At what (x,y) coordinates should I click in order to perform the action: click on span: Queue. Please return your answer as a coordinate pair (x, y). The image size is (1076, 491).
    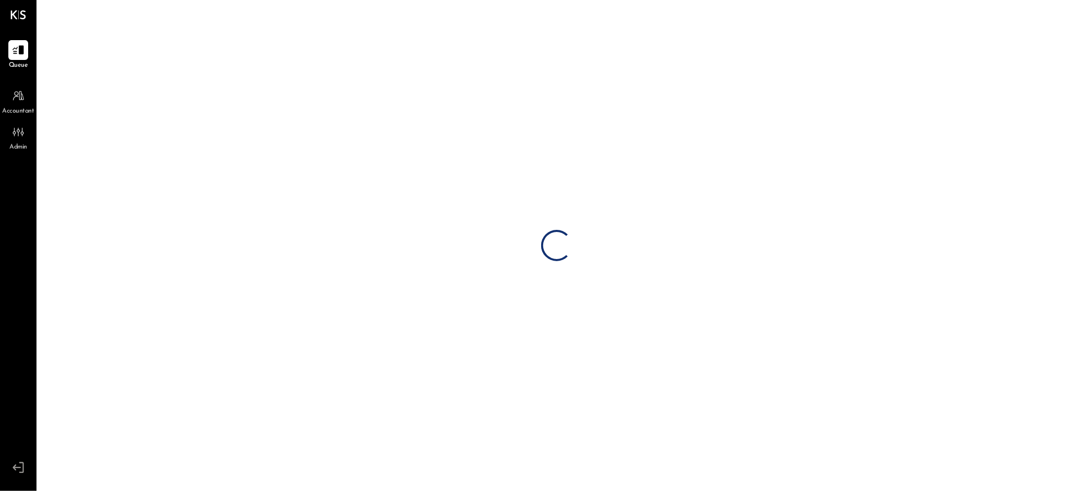
    Looking at the image, I should click on (18, 66).